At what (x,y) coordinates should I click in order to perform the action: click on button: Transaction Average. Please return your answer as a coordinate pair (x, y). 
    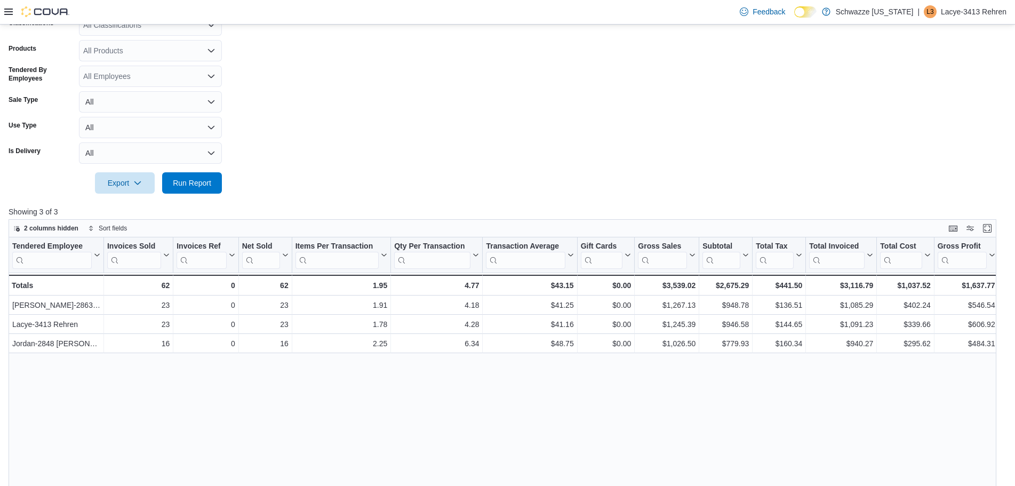
    Looking at the image, I should click on (529, 254).